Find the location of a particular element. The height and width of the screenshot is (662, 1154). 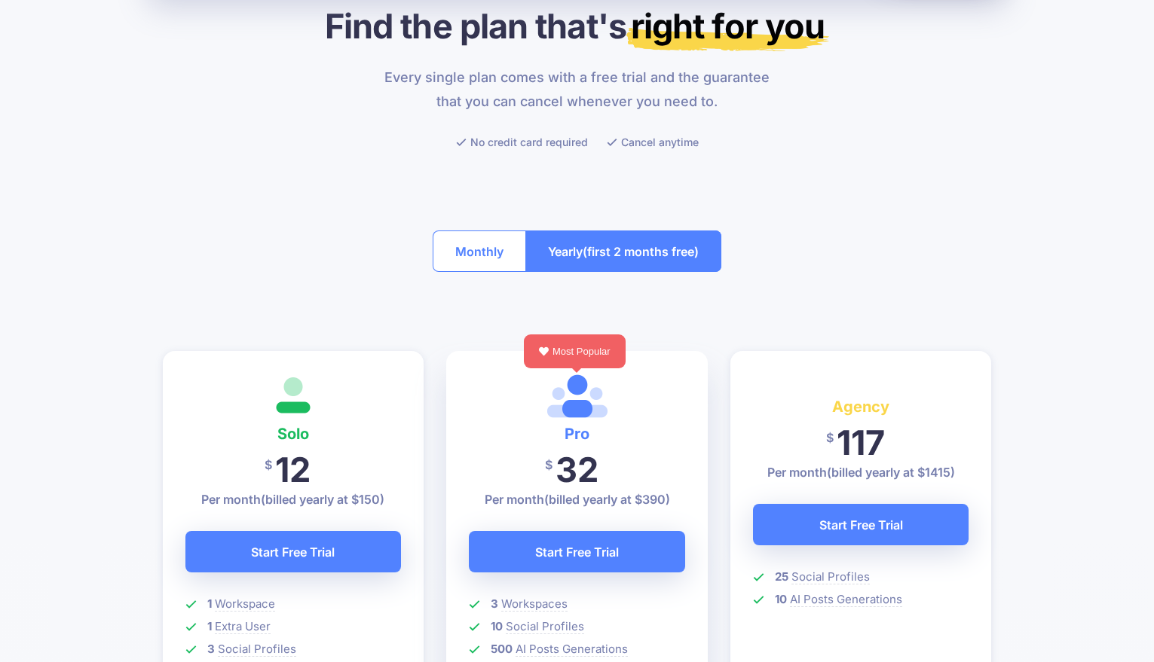

span: 32 is located at coordinates (577, 470).